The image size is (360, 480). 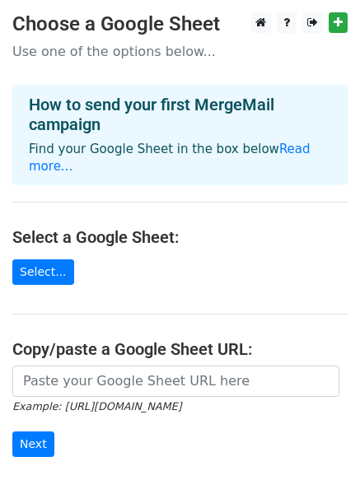 I want to click on p: Use one of the options below..., so click(x=179, y=51).